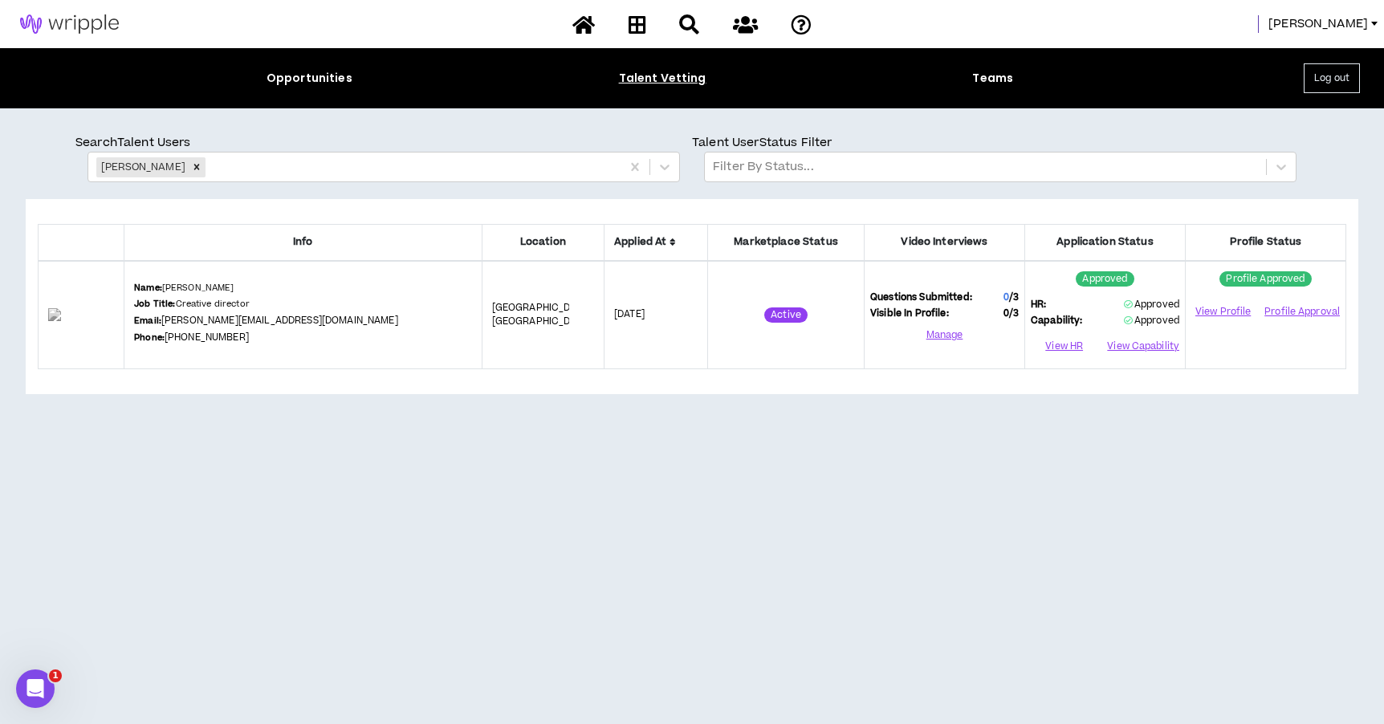 This screenshot has width=1384, height=724. What do you see at coordinates (154, 304) in the screenshot?
I see `b: Job Title:` at bounding box center [154, 304].